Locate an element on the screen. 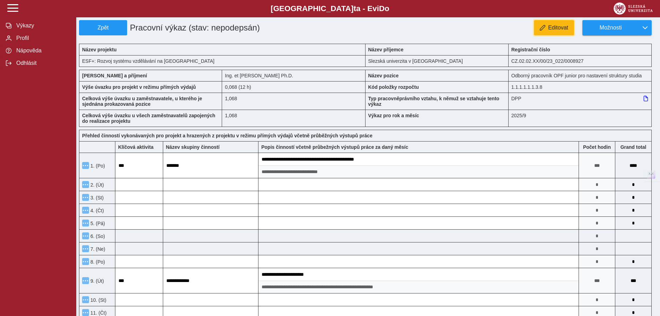  span: 4. (Čt) is located at coordinates (96, 210).